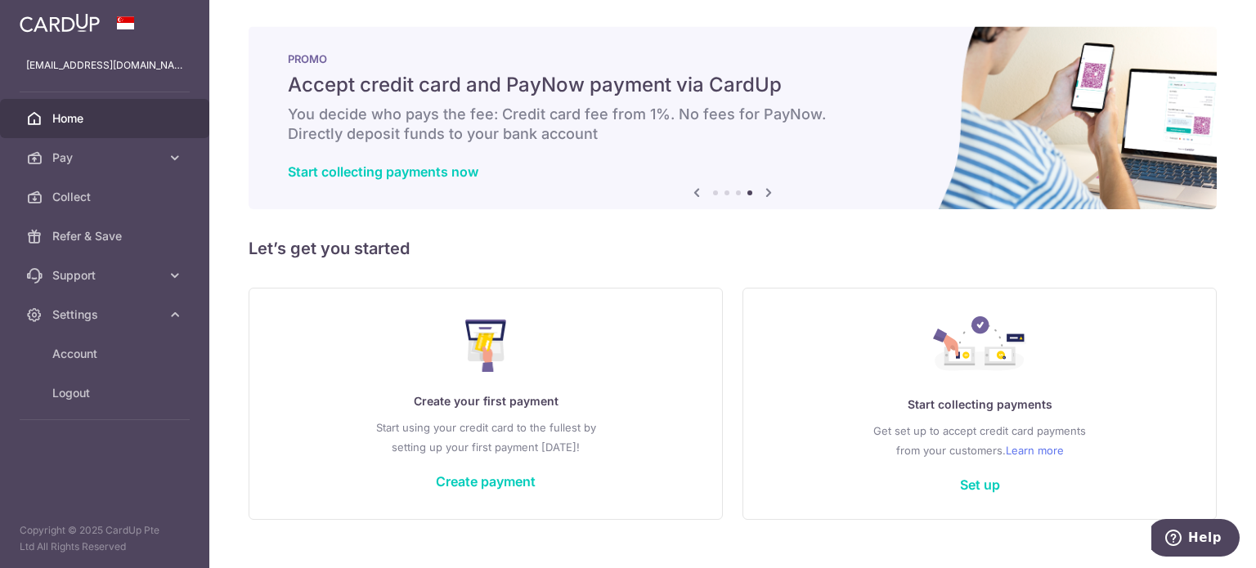  I want to click on span: Support, so click(106, 276).